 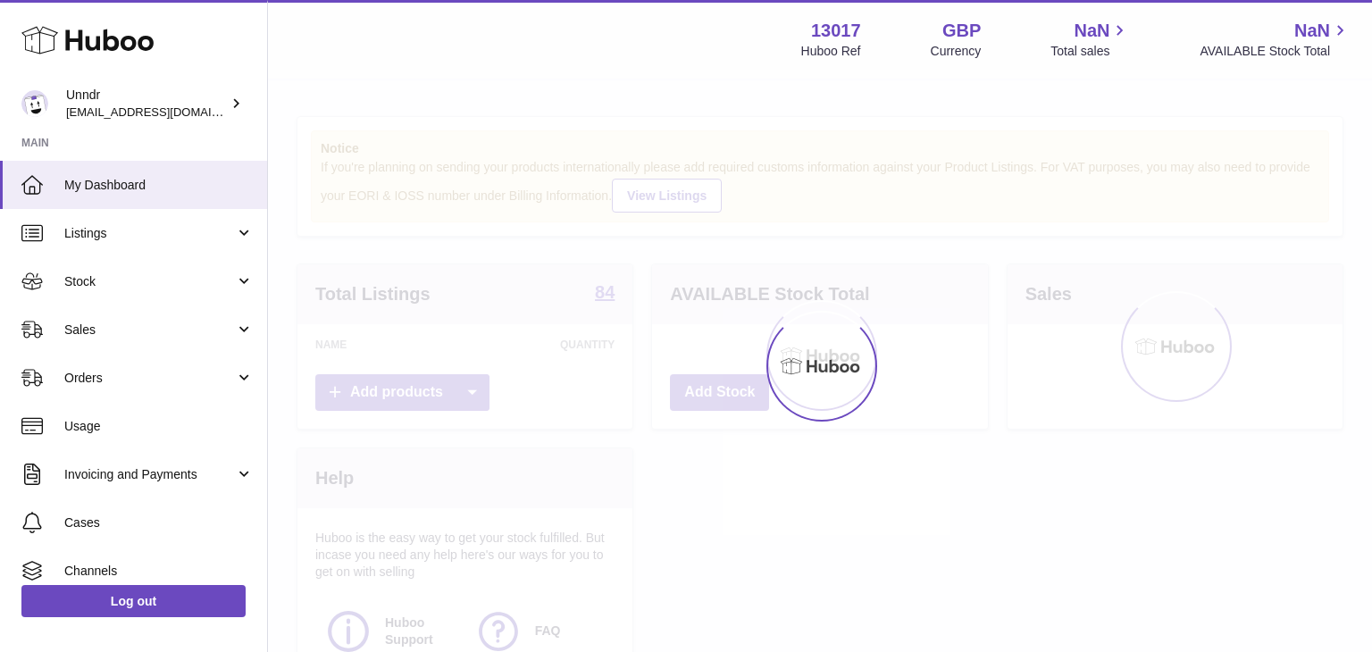 What do you see at coordinates (159, 522) in the screenshot?
I see `span: Cases` at bounding box center [159, 522].